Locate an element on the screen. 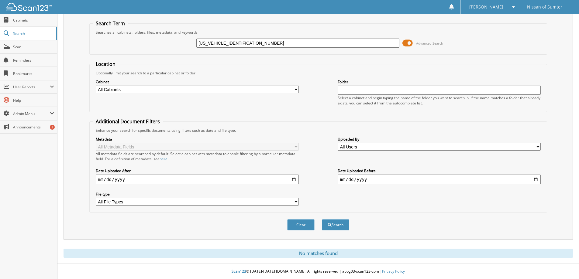  span: User Reports is located at coordinates (31, 87).